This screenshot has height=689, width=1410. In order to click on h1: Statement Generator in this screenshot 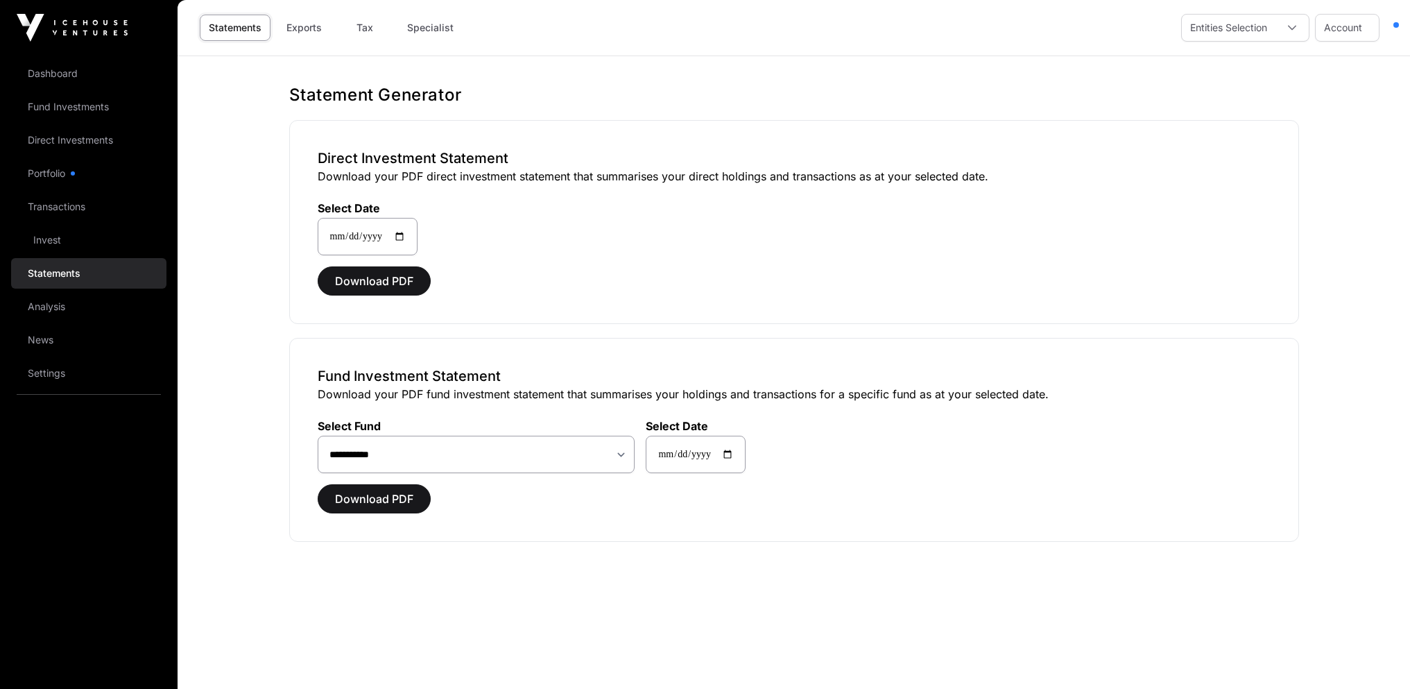, I will do `click(794, 95)`.